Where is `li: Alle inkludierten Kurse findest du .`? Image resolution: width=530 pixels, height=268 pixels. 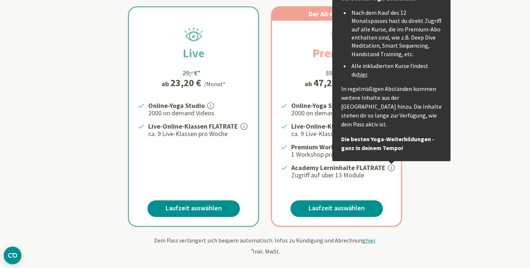 li: Alle inkludierten Kurse findest du . is located at coordinates (396, 70).